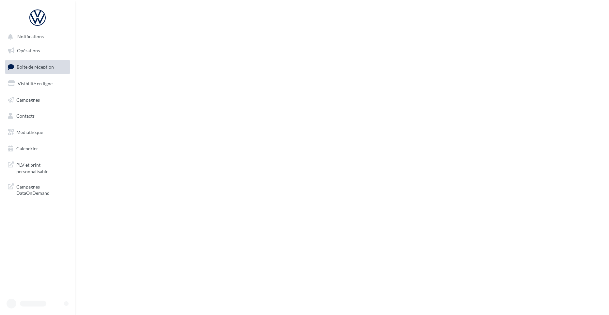 This screenshot has width=609, height=315. What do you see at coordinates (28, 50) in the screenshot?
I see `span: Opérations` at bounding box center [28, 50].